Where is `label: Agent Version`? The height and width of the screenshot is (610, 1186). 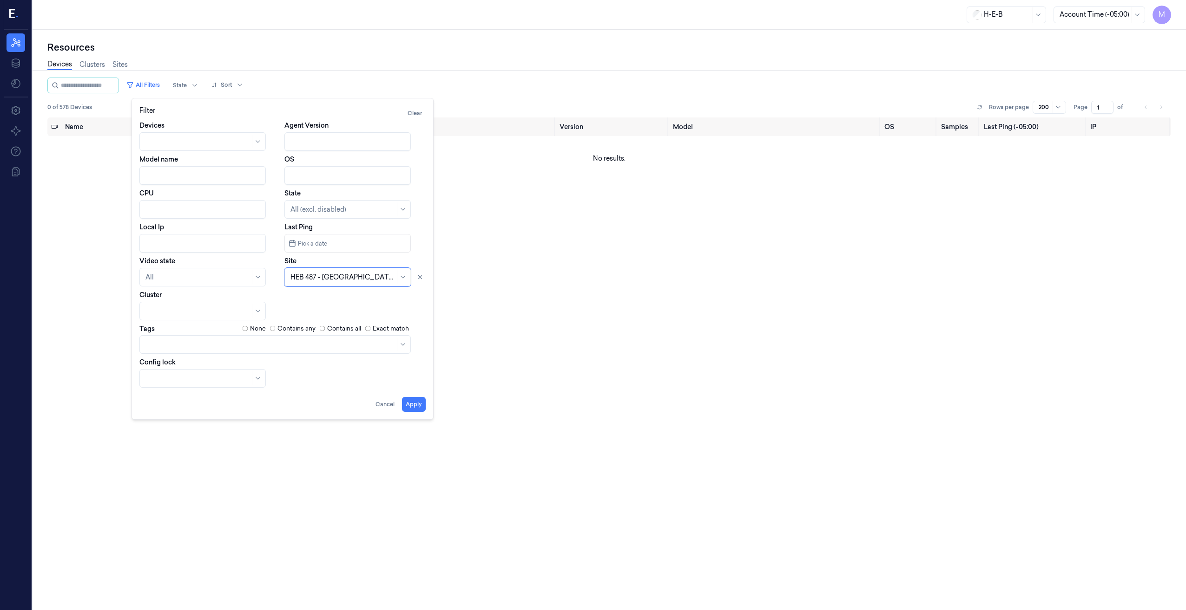 label: Agent Version is located at coordinates (306, 125).